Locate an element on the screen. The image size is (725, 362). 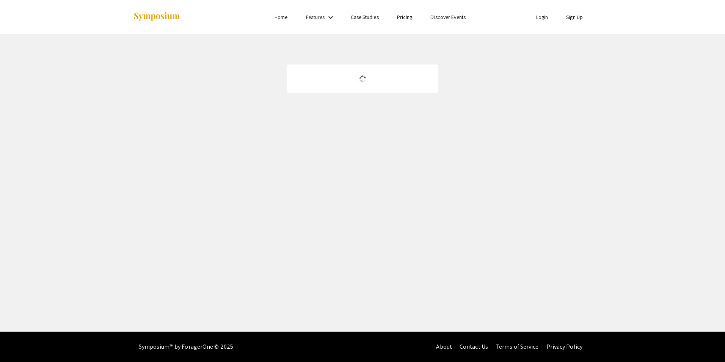
a: Features is located at coordinates (316, 17).